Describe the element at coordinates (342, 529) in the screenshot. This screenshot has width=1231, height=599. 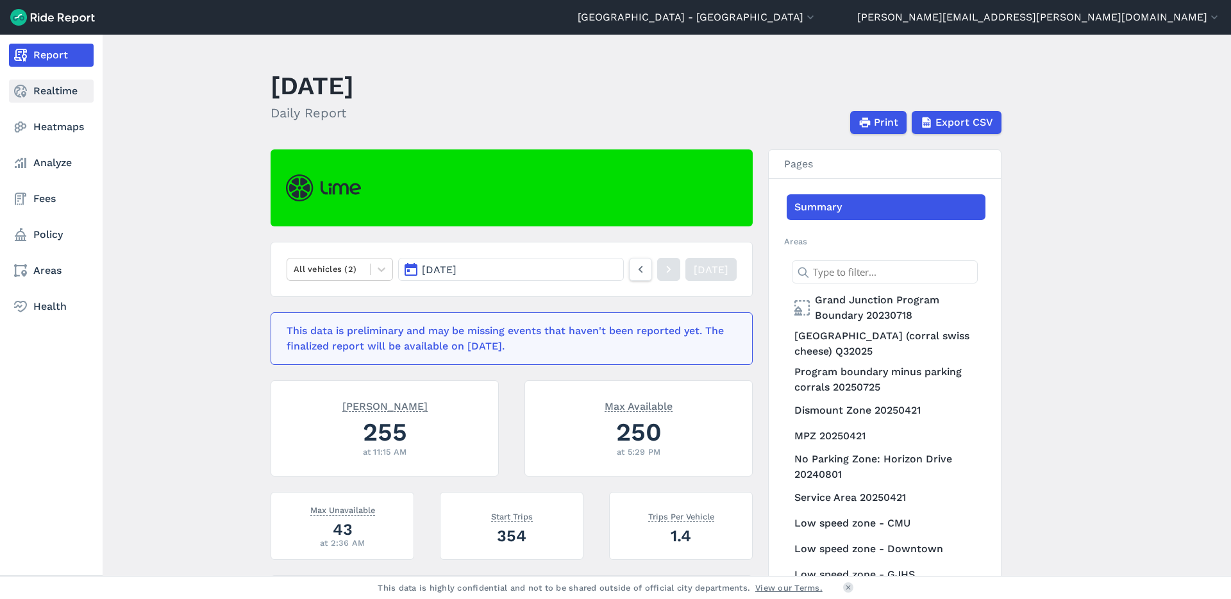
I see `div: 43` at that location.